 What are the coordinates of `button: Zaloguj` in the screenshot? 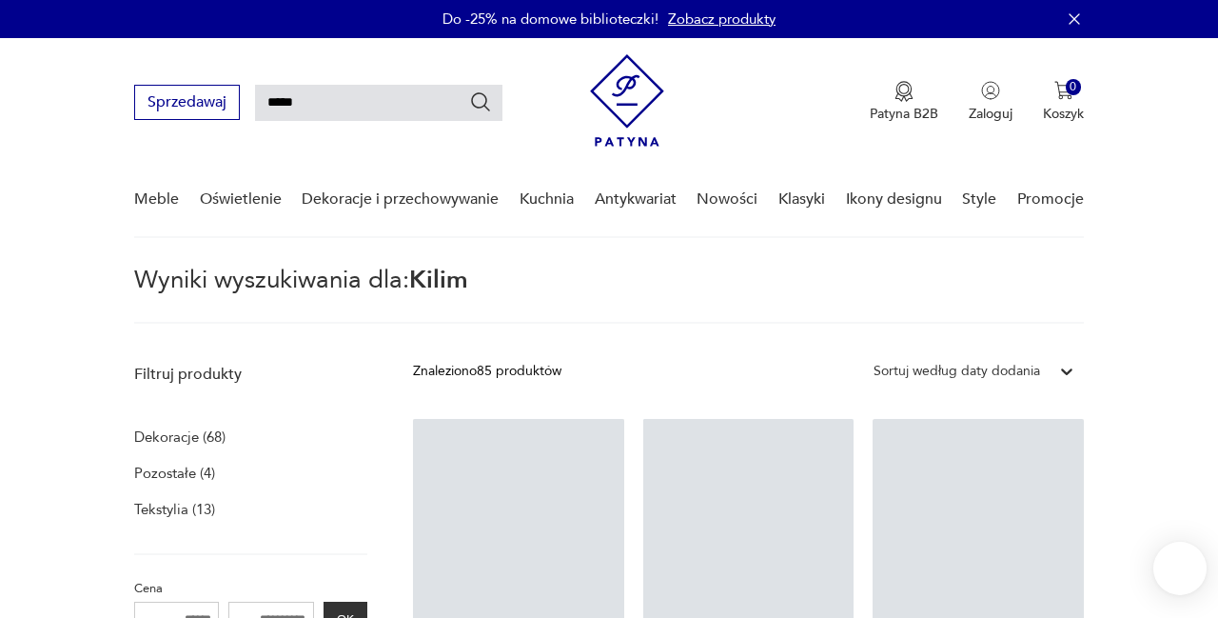 It's located at (991, 102).